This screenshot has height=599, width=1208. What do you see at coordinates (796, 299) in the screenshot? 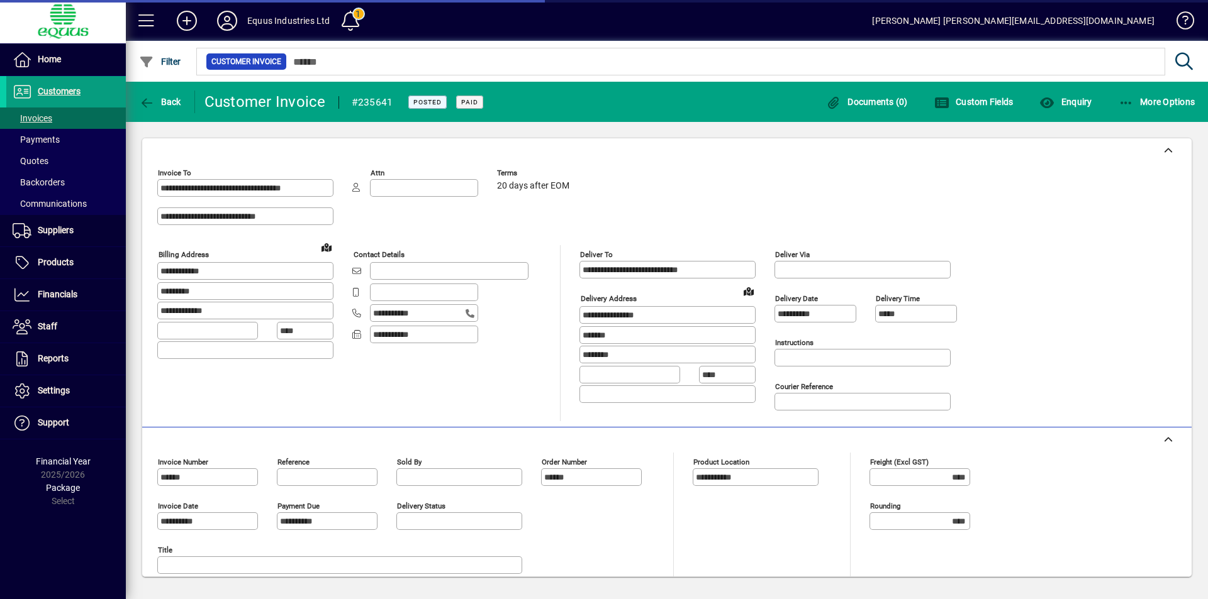
I see `mat-label: Delivery date` at bounding box center [796, 299].